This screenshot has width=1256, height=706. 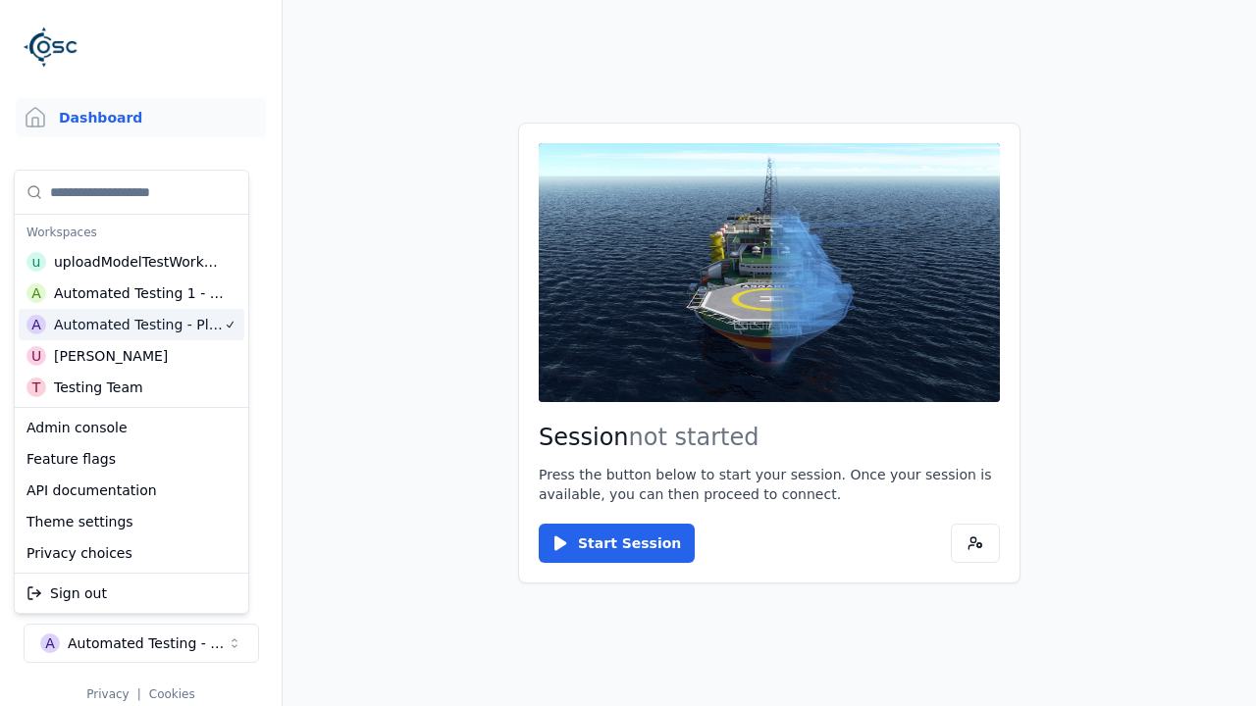 I want to click on div: Theme settings, so click(x=131, y=522).